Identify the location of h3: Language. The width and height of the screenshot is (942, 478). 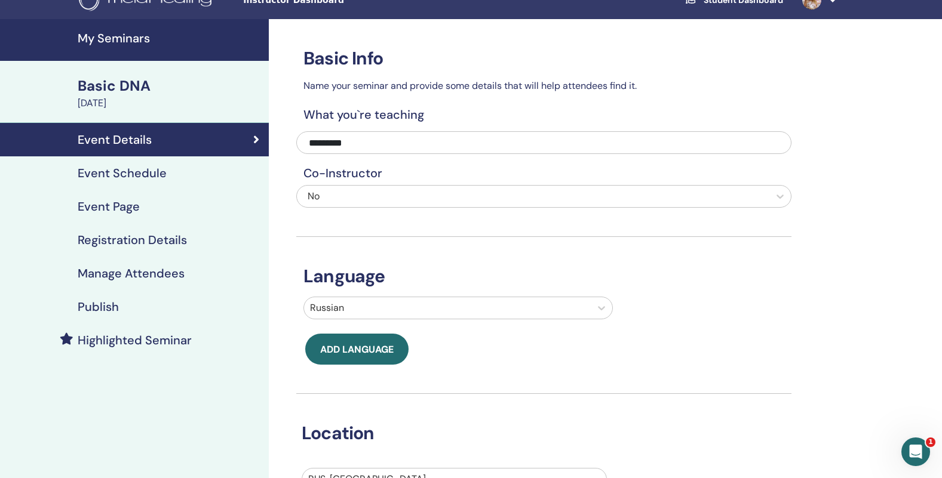
(543, 276).